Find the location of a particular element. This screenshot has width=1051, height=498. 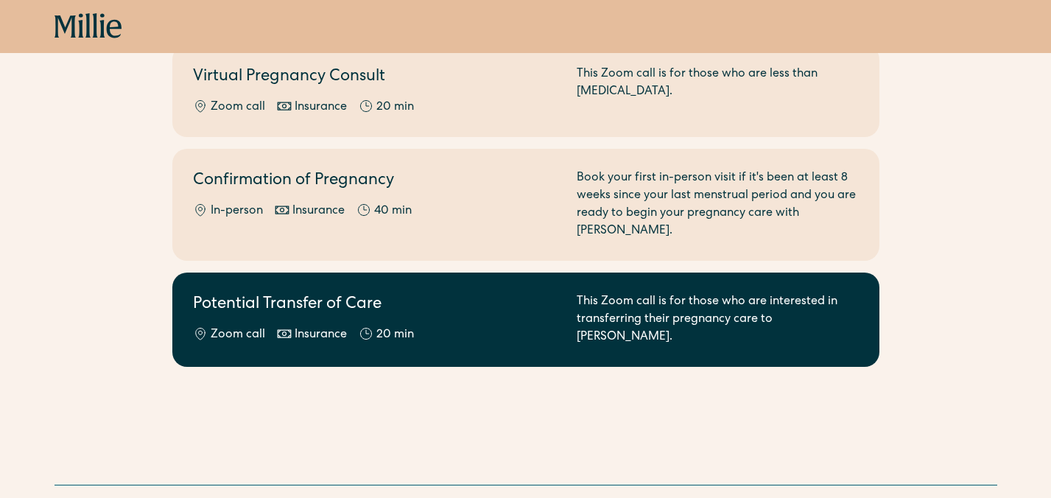

div: Book your first in-person visit if it's been at least 8 weeks since your last menstrual period an... is located at coordinates (717, 205).